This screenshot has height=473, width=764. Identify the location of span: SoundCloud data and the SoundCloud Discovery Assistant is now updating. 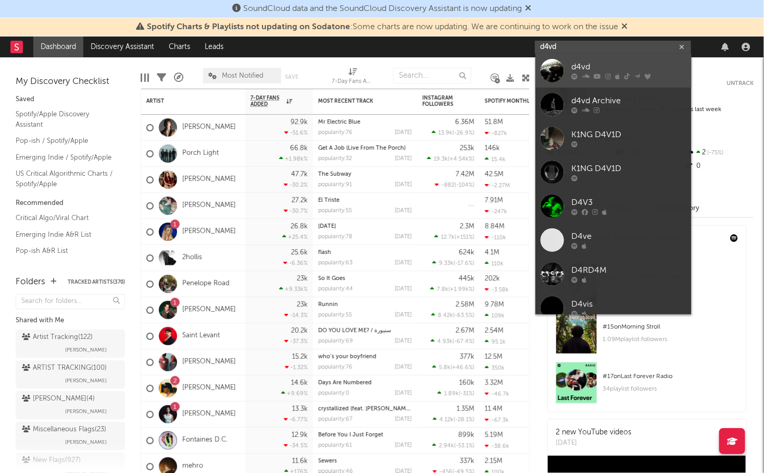
(383, 9).